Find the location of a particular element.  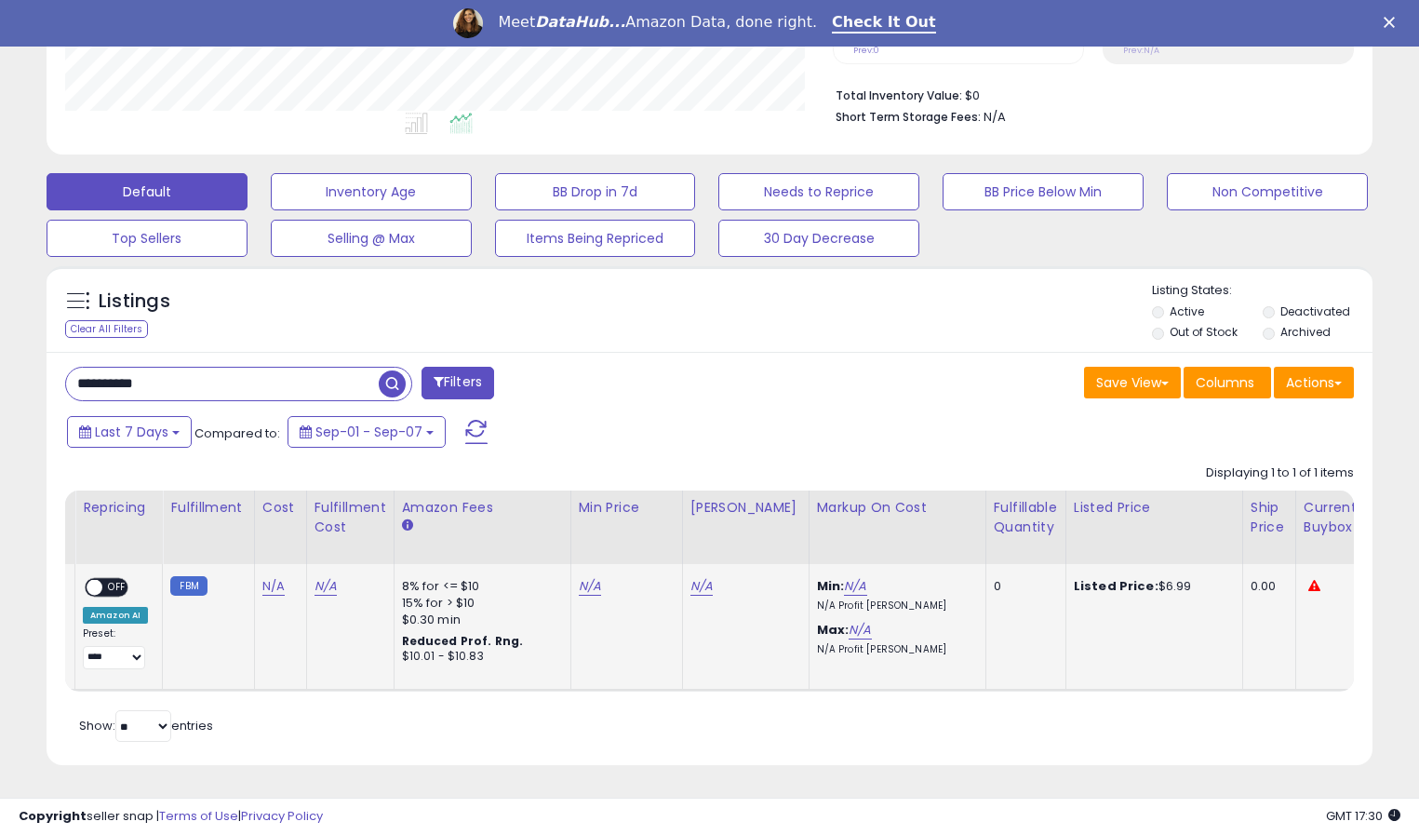

button: BB Drop in 7d is located at coordinates (596, 192).